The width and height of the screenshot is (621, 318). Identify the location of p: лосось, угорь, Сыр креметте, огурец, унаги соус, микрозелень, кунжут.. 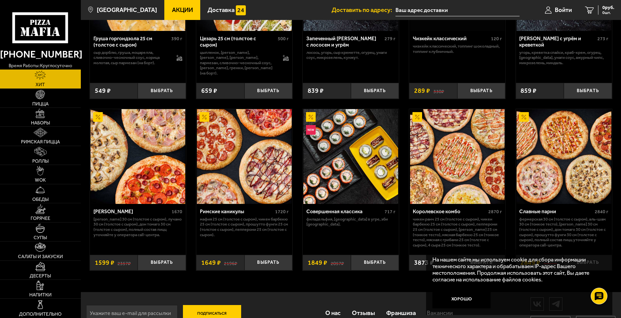
(351, 55).